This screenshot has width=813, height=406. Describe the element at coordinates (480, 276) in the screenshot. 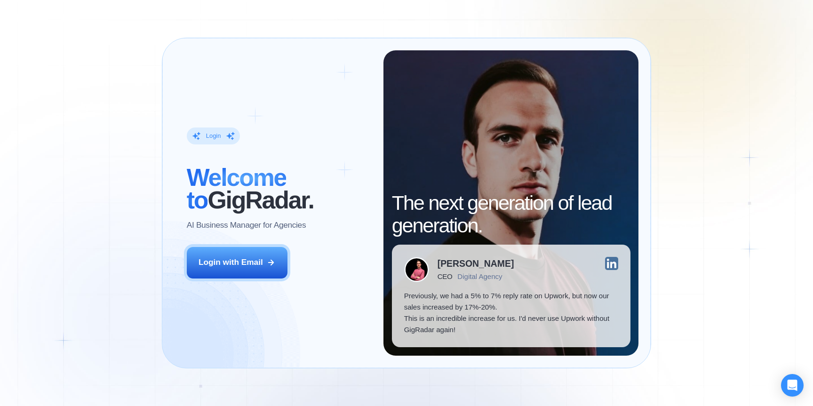

I see `div: Digital Agency` at that location.